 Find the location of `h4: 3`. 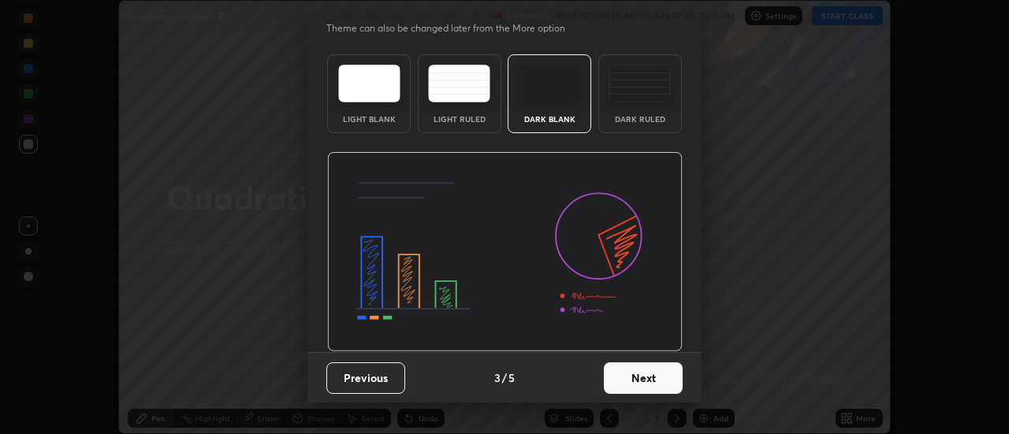

h4: 3 is located at coordinates (497, 378).